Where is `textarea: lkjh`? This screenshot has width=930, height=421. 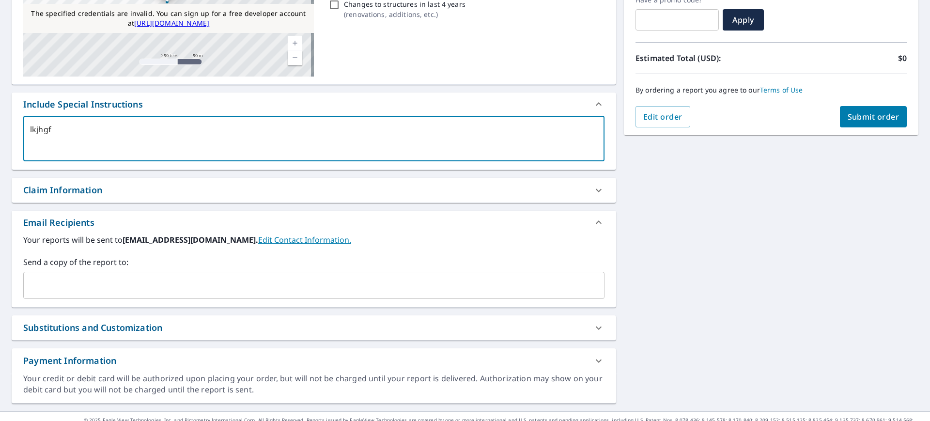
textarea: lkjh is located at coordinates (314, 139).